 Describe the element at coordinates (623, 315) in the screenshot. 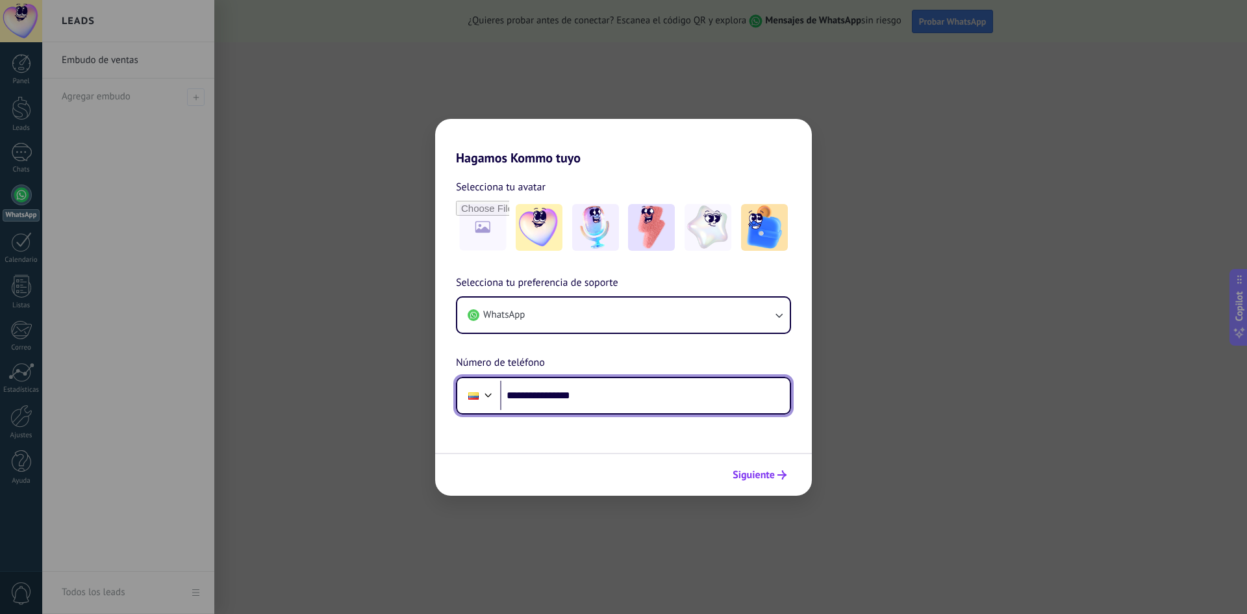

I see `button: WhatsApp` at that location.